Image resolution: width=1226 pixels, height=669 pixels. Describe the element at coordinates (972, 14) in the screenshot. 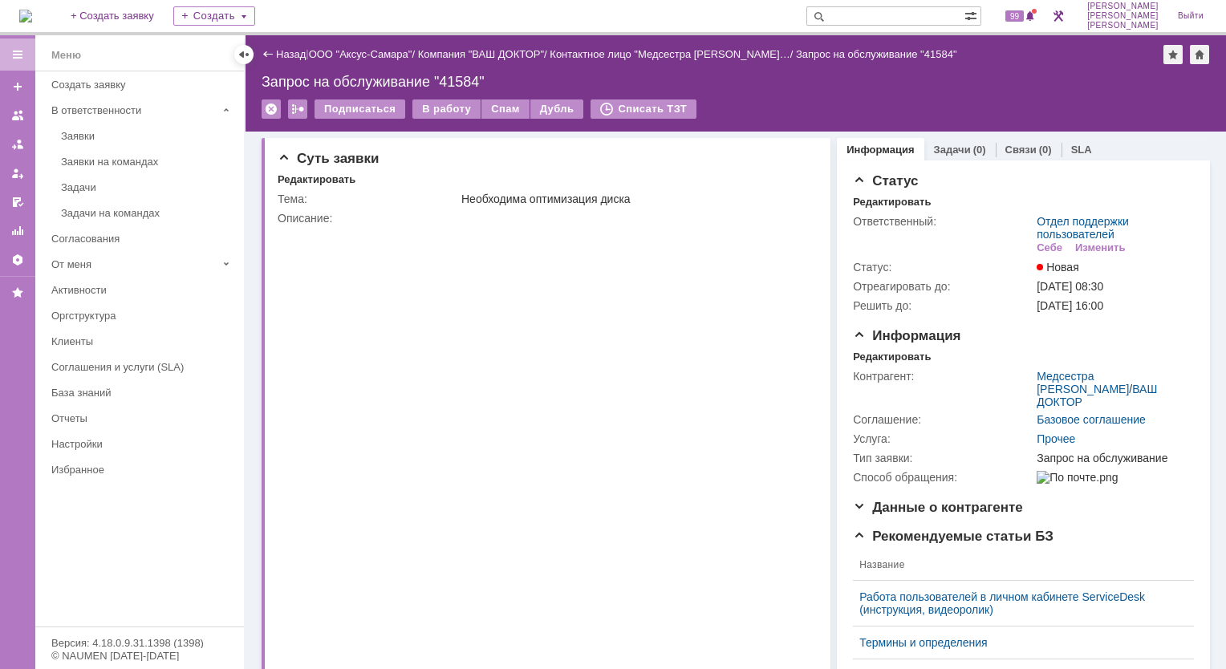

I see `span: Расширенный поиск` at that location.